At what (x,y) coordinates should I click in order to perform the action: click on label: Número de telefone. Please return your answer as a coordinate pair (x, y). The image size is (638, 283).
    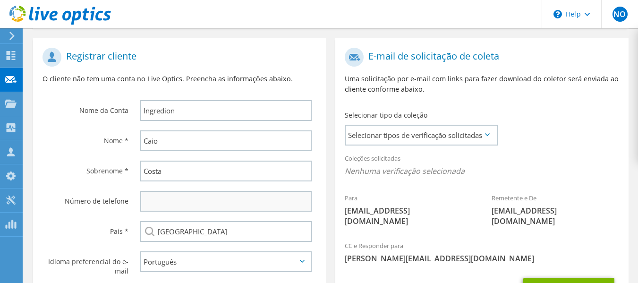
    Looking at the image, I should click on (85, 198).